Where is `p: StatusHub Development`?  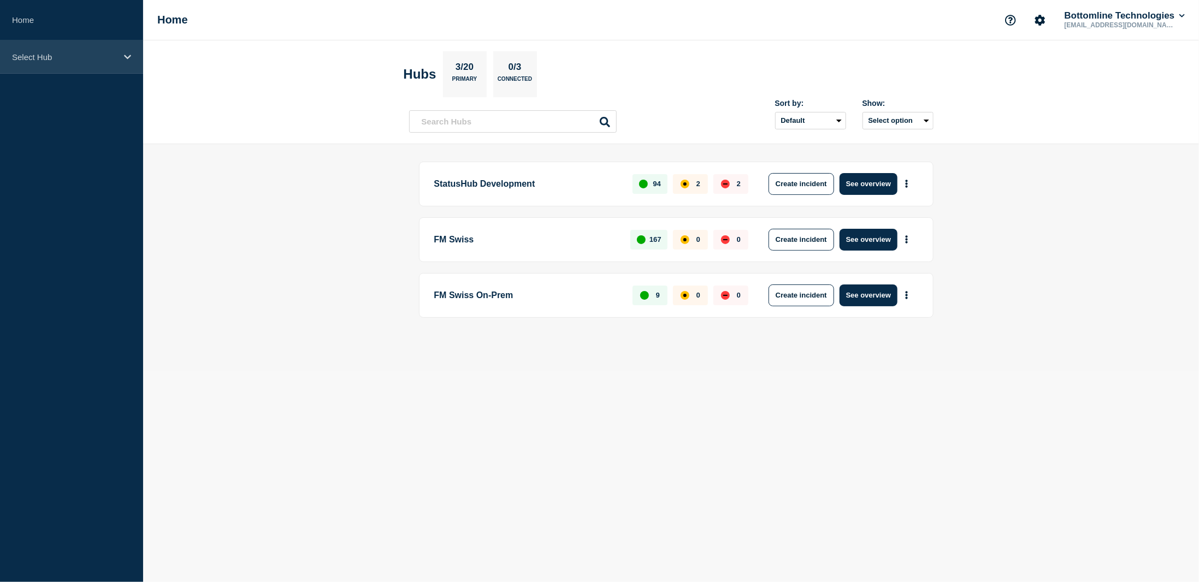 p: StatusHub Development is located at coordinates (527, 184).